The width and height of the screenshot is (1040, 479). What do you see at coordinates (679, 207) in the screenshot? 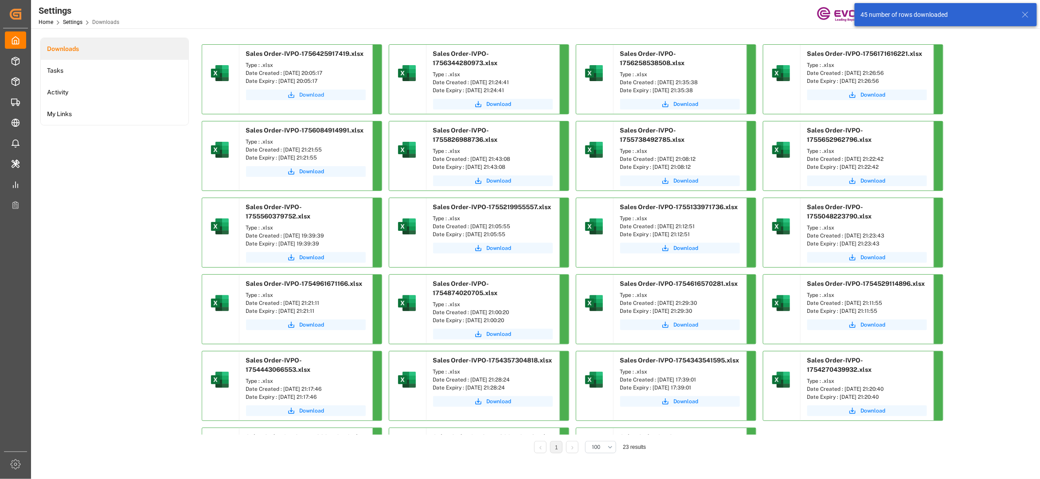
I see `span: Sales Order-IVPO-1755133971736.xlsx` at bounding box center [679, 207].